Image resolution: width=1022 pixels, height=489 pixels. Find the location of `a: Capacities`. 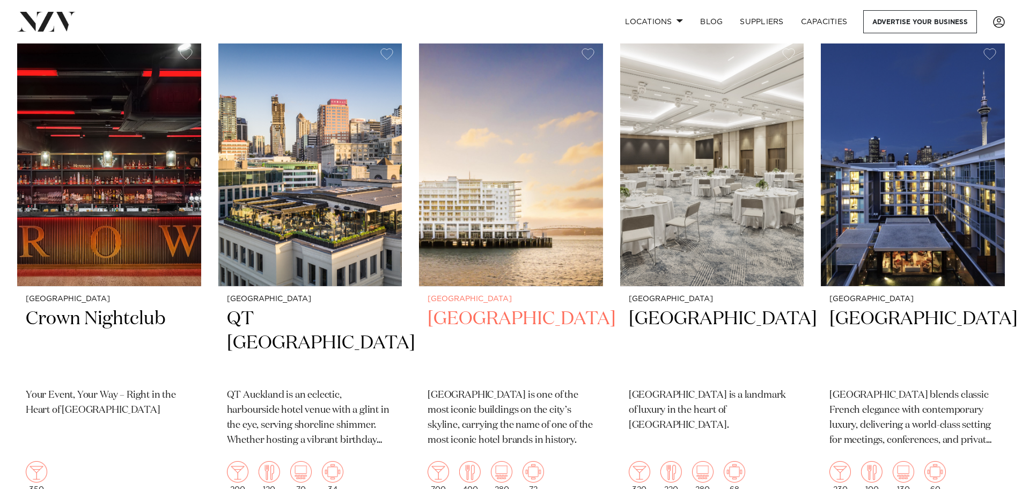

a: Capacities is located at coordinates (824, 21).